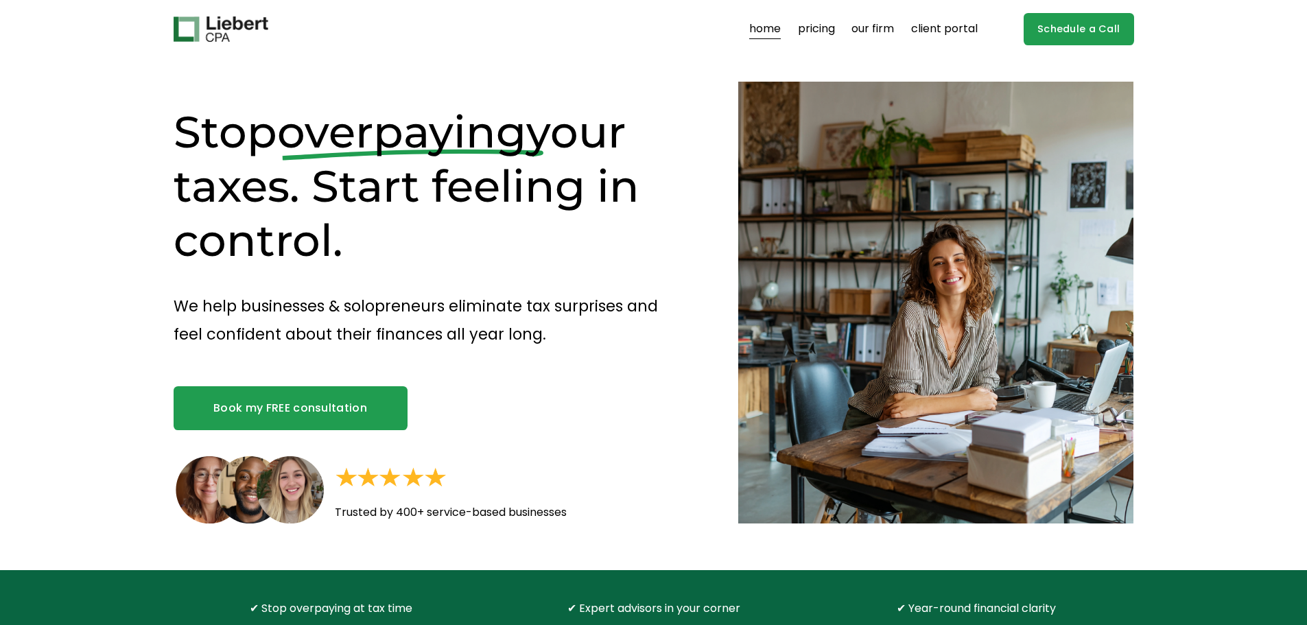  I want to click on p: ✔ Stop overpaying at tax time, so click(331, 609).